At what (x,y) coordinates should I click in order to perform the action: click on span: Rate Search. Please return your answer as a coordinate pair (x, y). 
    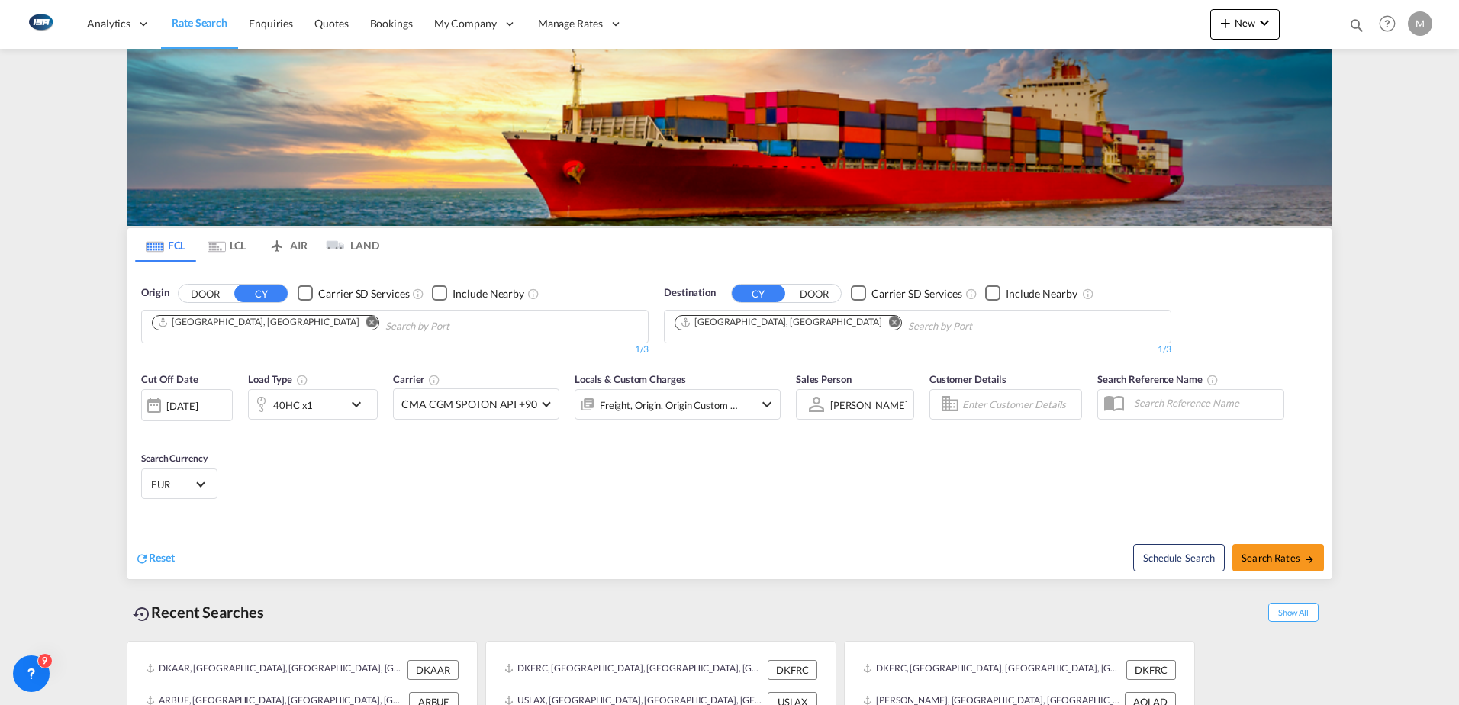
    Looking at the image, I should click on (199, 22).